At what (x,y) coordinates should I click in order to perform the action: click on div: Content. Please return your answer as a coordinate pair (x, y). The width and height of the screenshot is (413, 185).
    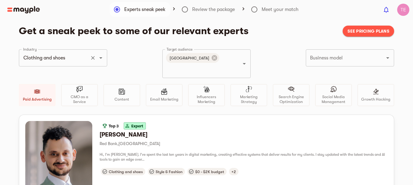
    Looking at the image, I should click on (122, 95).